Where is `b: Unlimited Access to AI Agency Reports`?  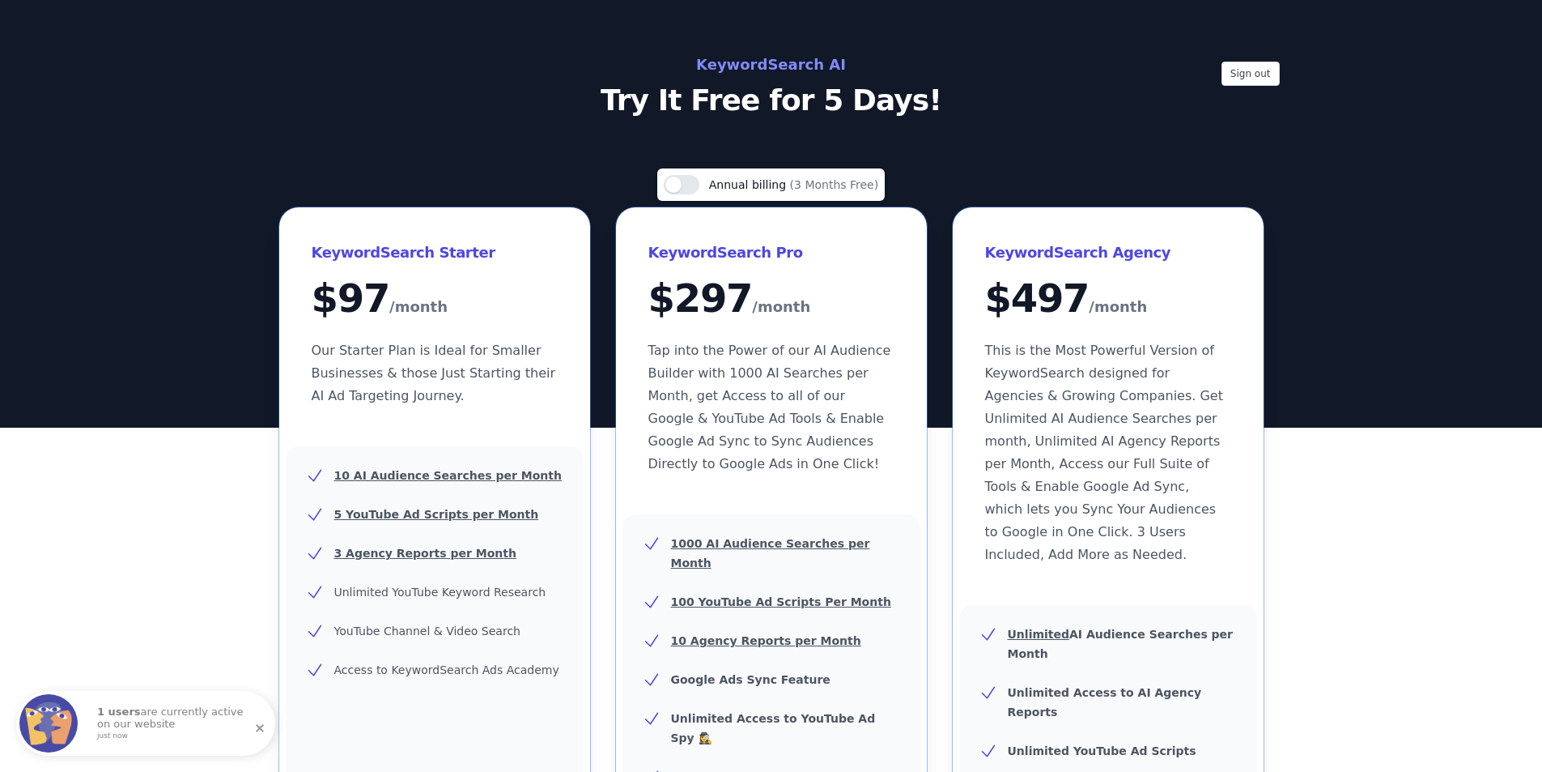
b: Unlimited Access to AI Agency Reports is located at coordinates (1105, 702).